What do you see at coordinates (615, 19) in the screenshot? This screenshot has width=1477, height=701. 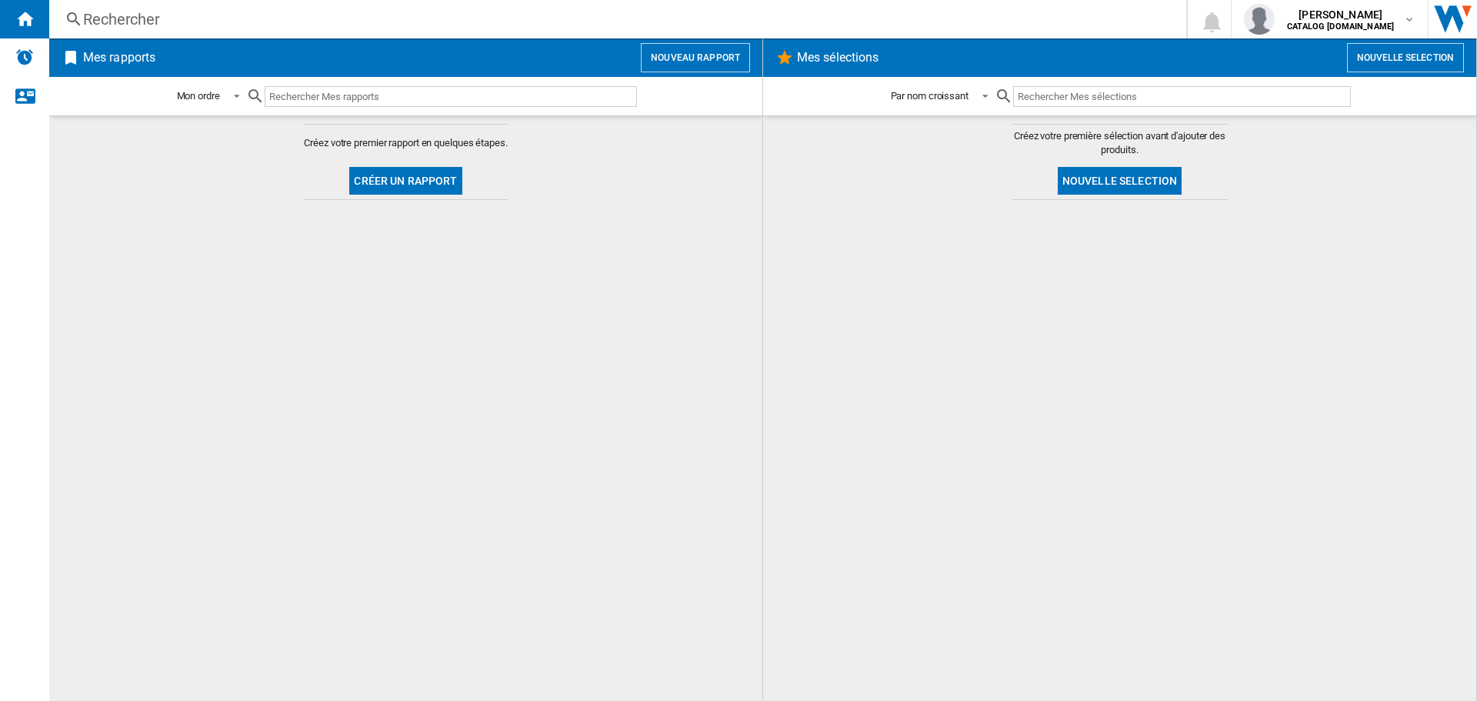 I see `div: Rechercher` at bounding box center [615, 19].